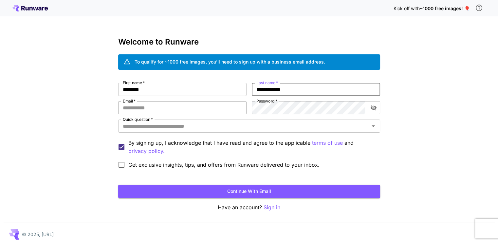 This screenshot has width=498, height=243. I want to click on label: First name, so click(134, 82).